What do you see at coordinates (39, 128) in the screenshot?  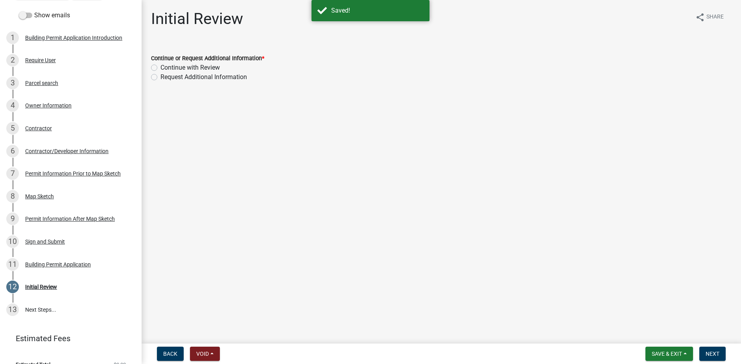 I see `div: Contractor` at bounding box center [39, 128].